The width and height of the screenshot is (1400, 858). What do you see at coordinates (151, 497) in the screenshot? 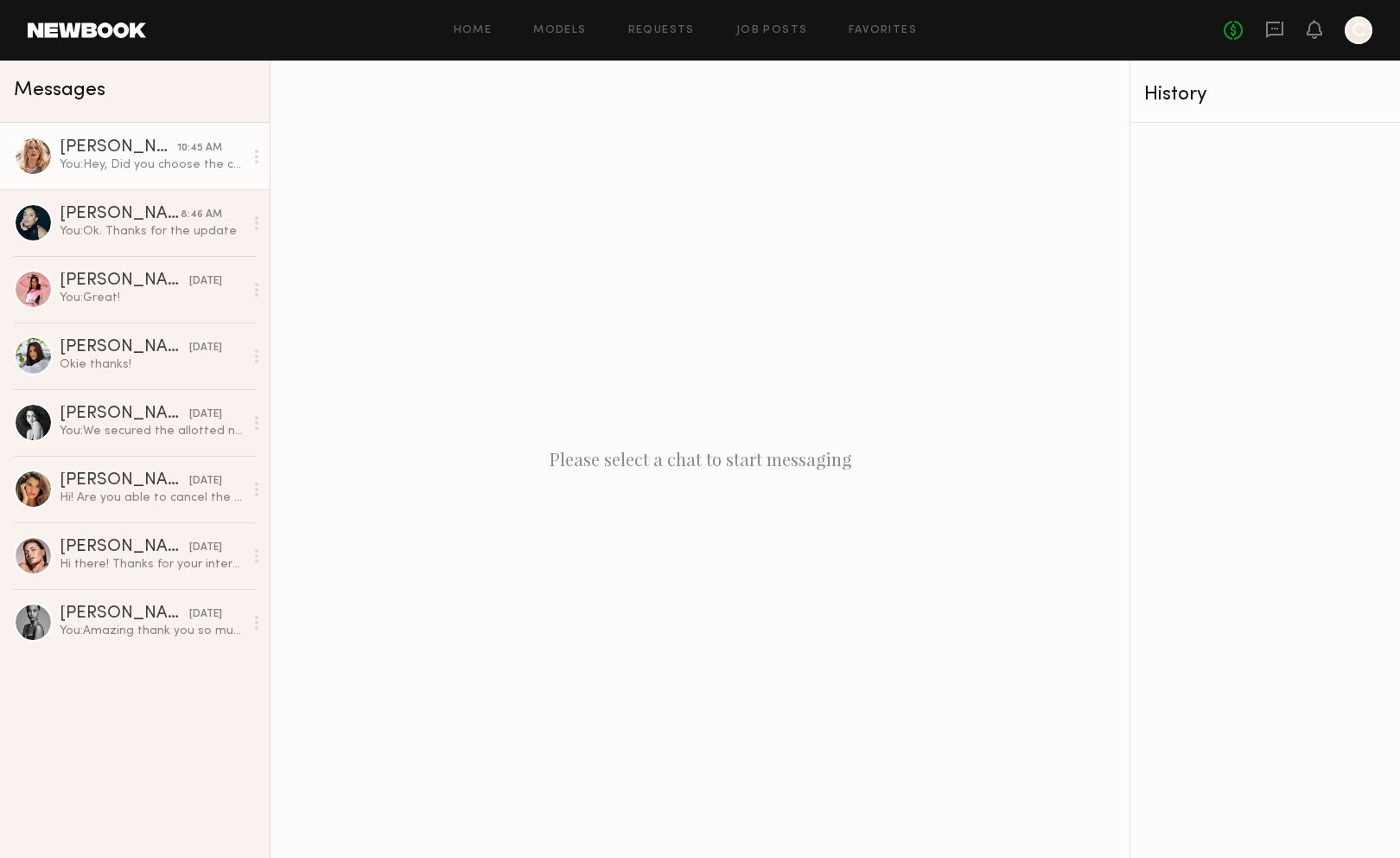
I see `div: Hi! Are you able to cancel the job please? Just want to make sure you don’t send products my way....` at bounding box center [151, 497].